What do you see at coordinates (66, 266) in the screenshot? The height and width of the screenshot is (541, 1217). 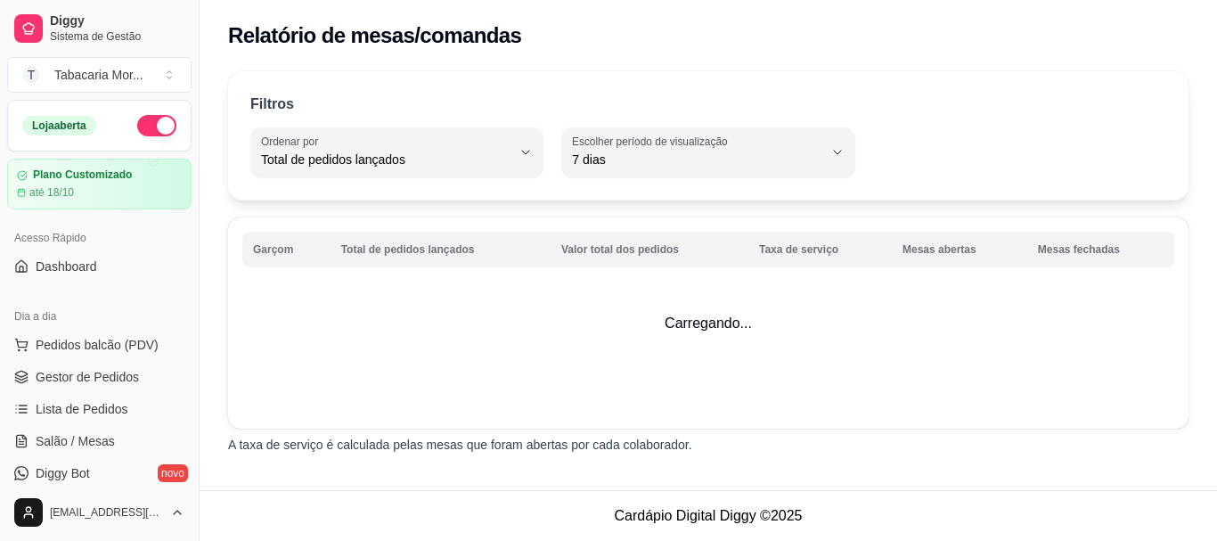 I see `span: Dashboard` at bounding box center [66, 266].